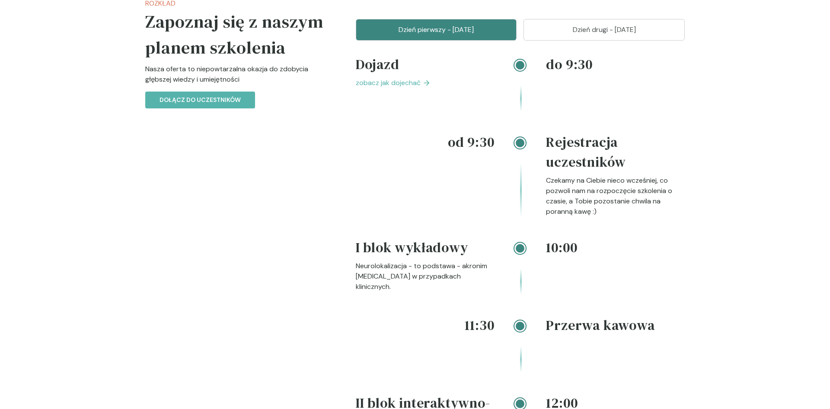 Image resolution: width=830 pixels, height=409 pixels. Describe the element at coordinates (388, 83) in the screenshot. I see `span: zobacz jak dojechać` at that location.